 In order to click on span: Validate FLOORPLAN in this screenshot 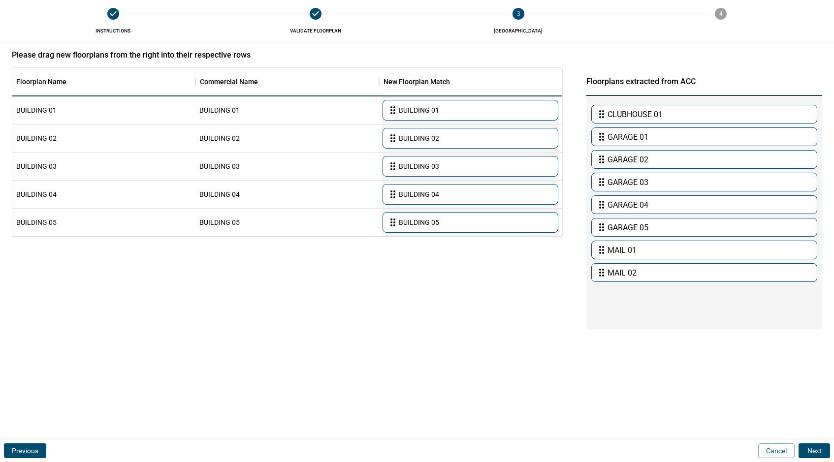, I will do `click(316, 31)`.